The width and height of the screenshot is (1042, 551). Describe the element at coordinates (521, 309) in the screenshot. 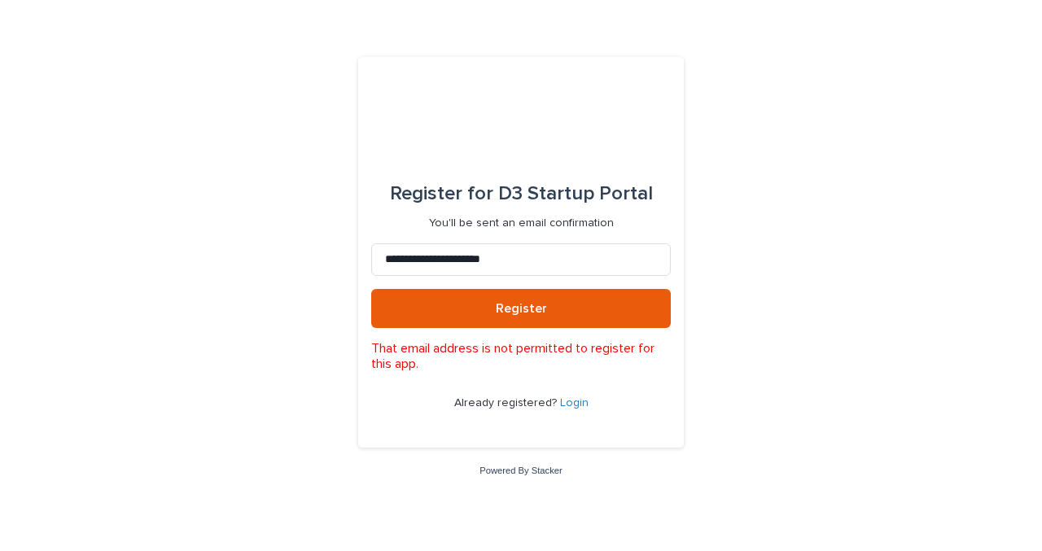

I see `span: Register` at that location.